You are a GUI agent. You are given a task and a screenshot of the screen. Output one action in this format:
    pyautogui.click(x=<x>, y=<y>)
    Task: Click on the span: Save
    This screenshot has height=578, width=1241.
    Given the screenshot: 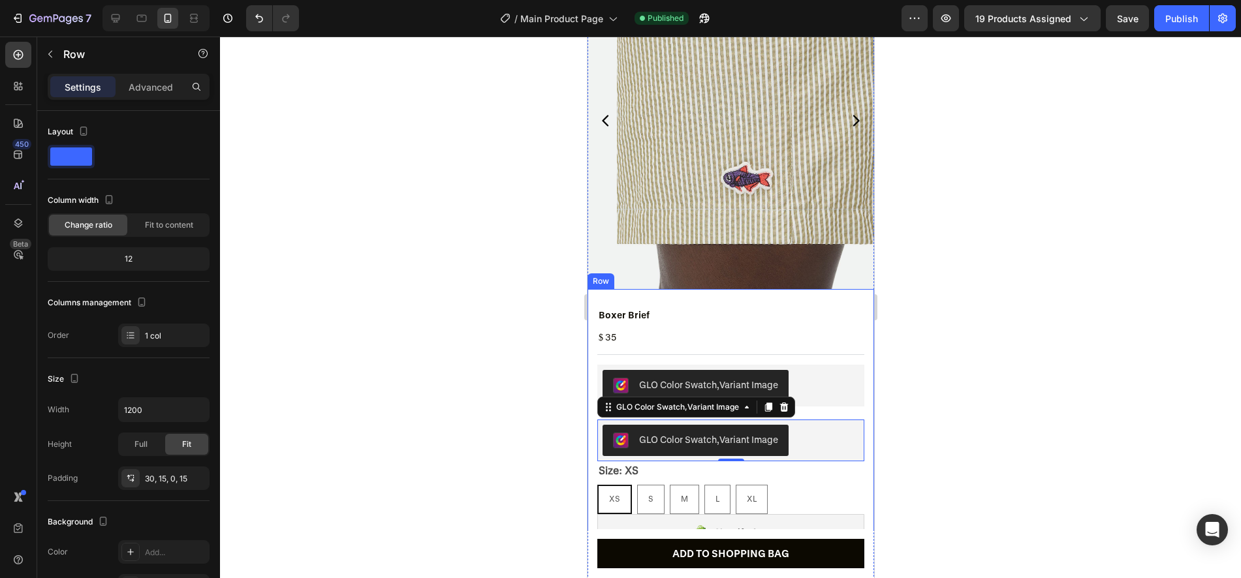 What is the action you would take?
    pyautogui.click(x=1127, y=18)
    